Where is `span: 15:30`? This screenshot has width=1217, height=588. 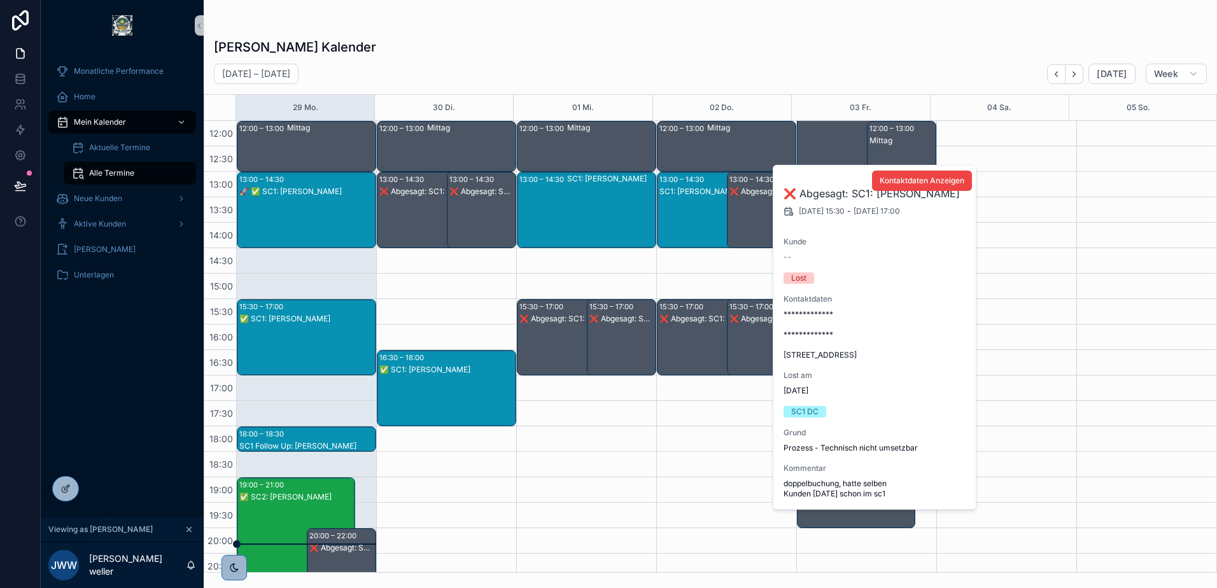 span: 15:30 is located at coordinates (221, 311).